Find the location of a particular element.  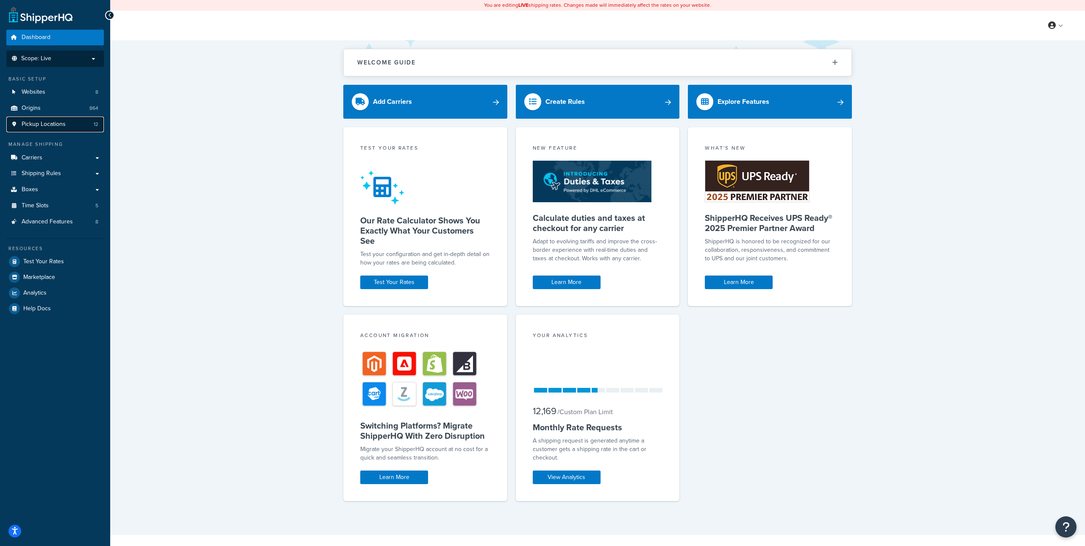

span: Shipping Rules is located at coordinates (41, 173).